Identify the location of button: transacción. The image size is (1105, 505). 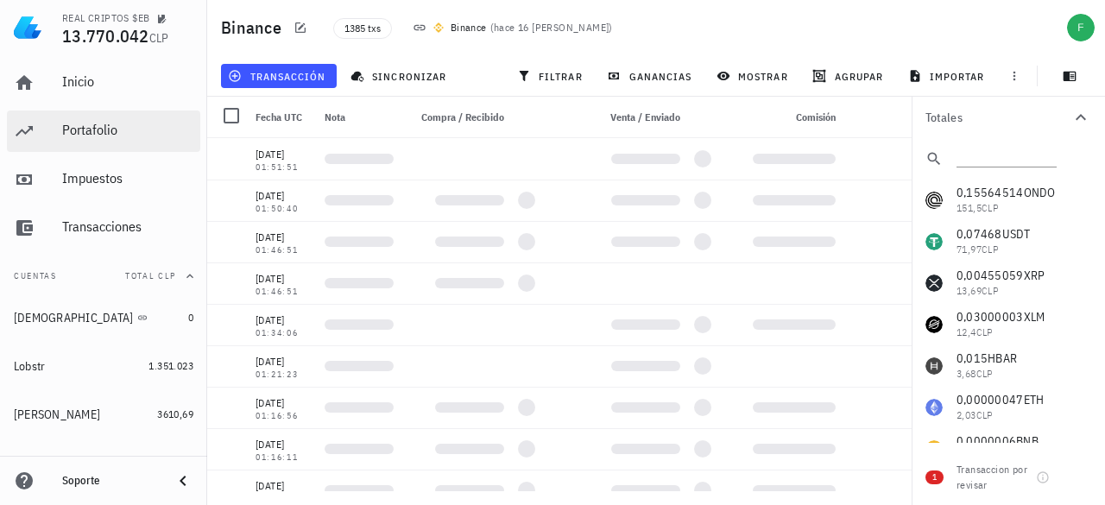
(279, 76).